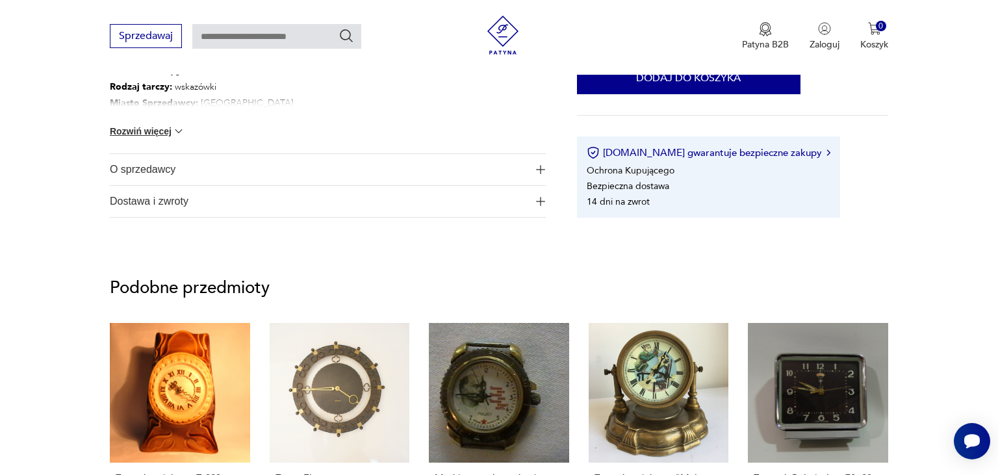 The image size is (998, 475). What do you see at coordinates (828, 153) in the screenshot?
I see `img: Ikona strzałki w prawo` at bounding box center [828, 153].